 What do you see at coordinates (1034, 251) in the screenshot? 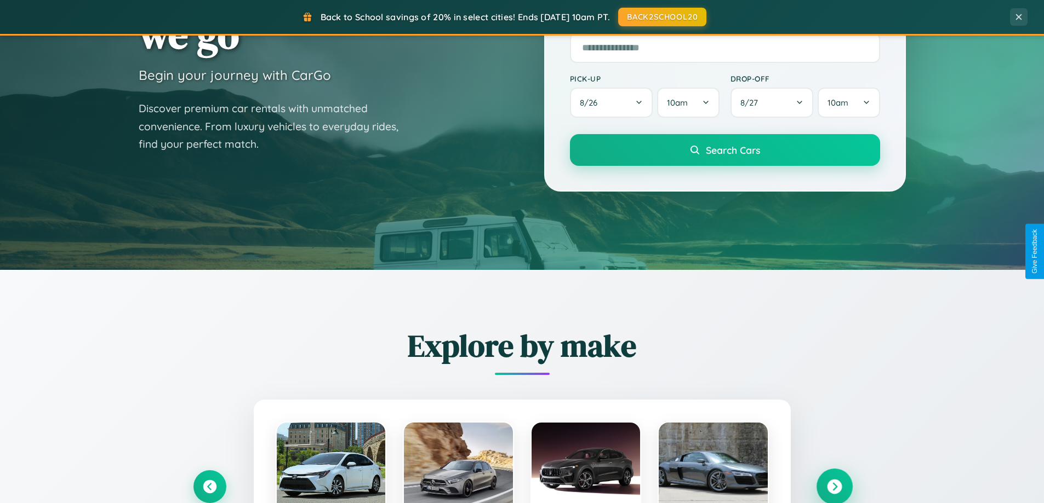
I see `div: Give Feedback` at bounding box center [1034, 251].